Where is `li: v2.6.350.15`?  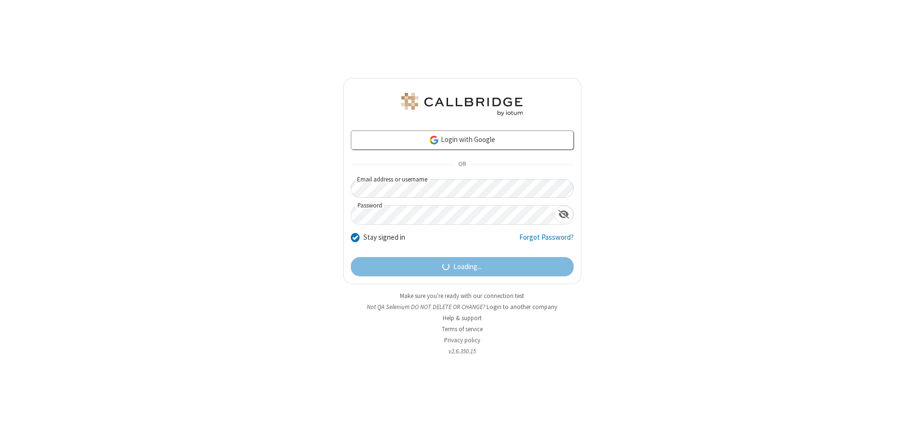
li: v2.6.350.15 is located at coordinates (462, 351).